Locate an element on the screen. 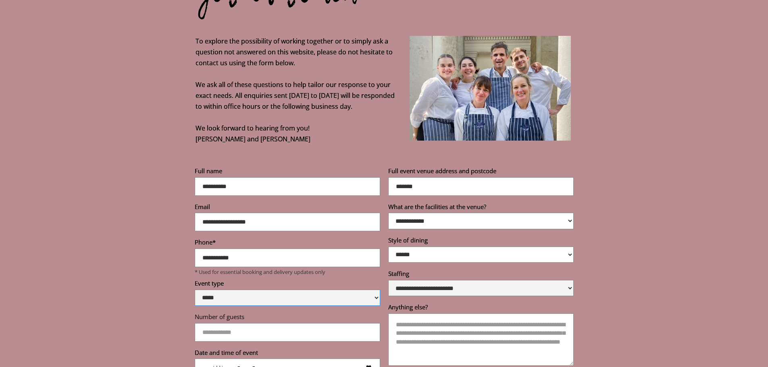 The image size is (768, 367). label: What are the facilities at the venue? is located at coordinates (481, 208).